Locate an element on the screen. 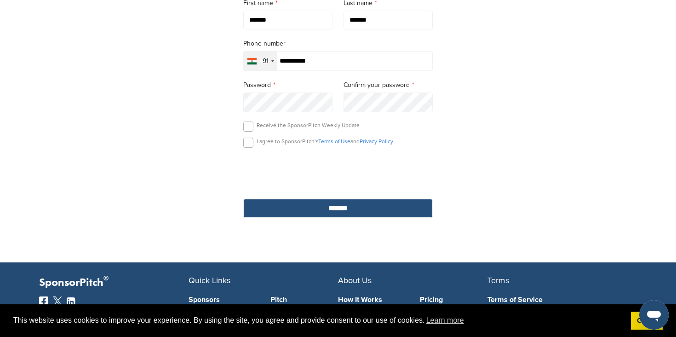  p: SponsorPitch is located at coordinates (114, 282).